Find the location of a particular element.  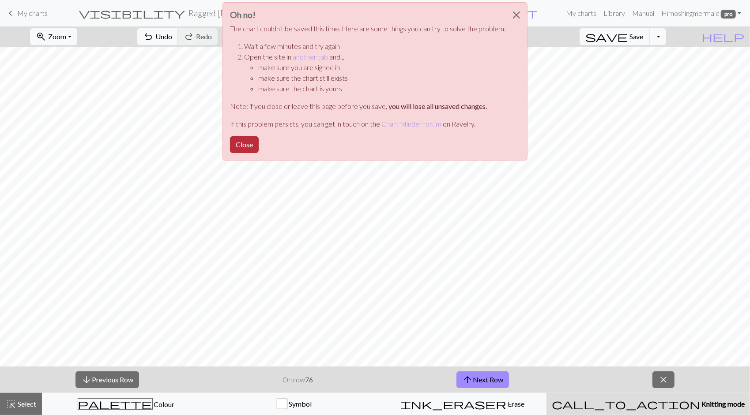

span: call_to_action is located at coordinates (626, 404).